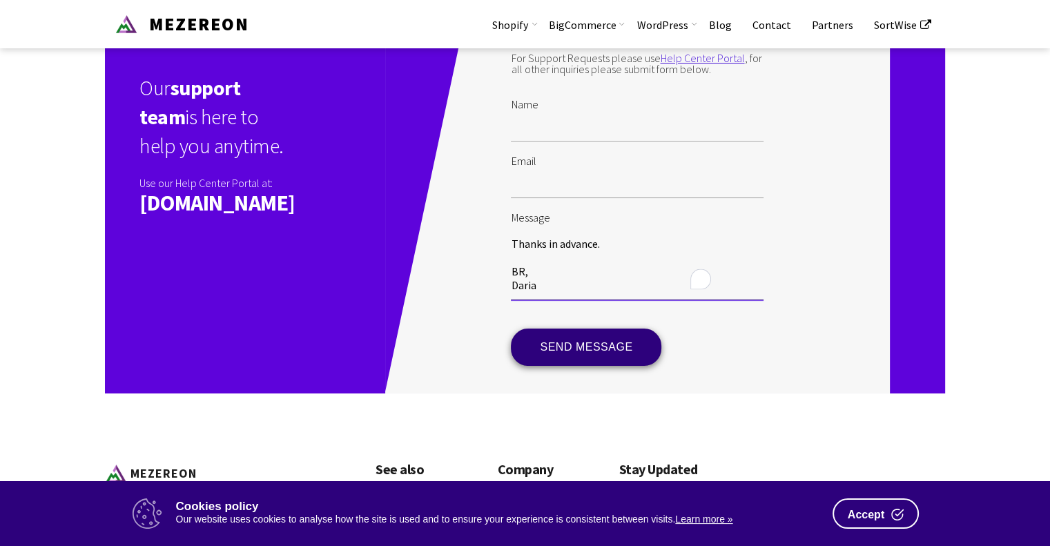 Image resolution: width=1050 pixels, height=546 pixels. I want to click on h3: See also, so click(422, 476).